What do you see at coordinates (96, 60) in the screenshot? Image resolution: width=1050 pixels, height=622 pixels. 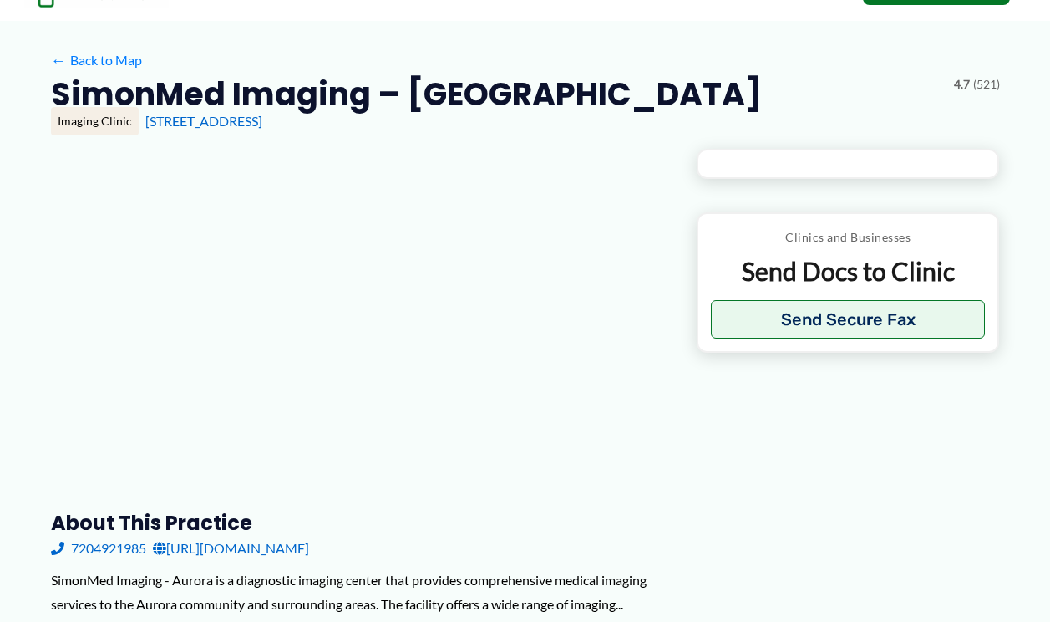 I see `a: ←Back to Map` at bounding box center [96, 60].